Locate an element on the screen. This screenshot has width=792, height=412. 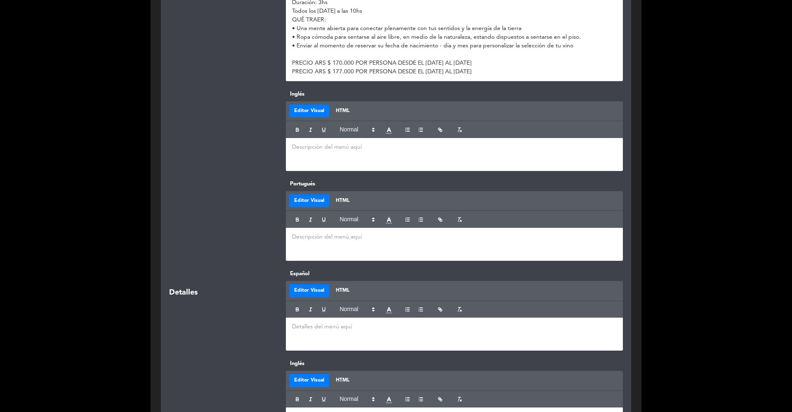
label: Portugués is located at coordinates (454, 184).